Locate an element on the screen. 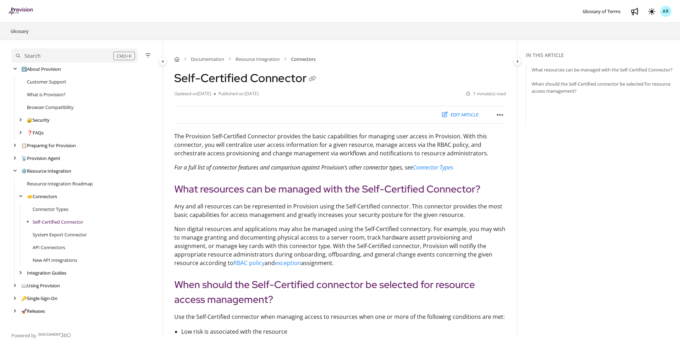 The width and height of the screenshot is (680, 339). a: Whats new is located at coordinates (634, 11).